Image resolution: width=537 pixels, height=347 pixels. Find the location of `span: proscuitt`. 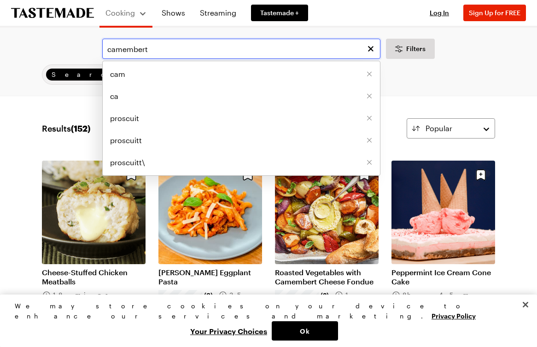

span: proscuitt is located at coordinates (126, 141).